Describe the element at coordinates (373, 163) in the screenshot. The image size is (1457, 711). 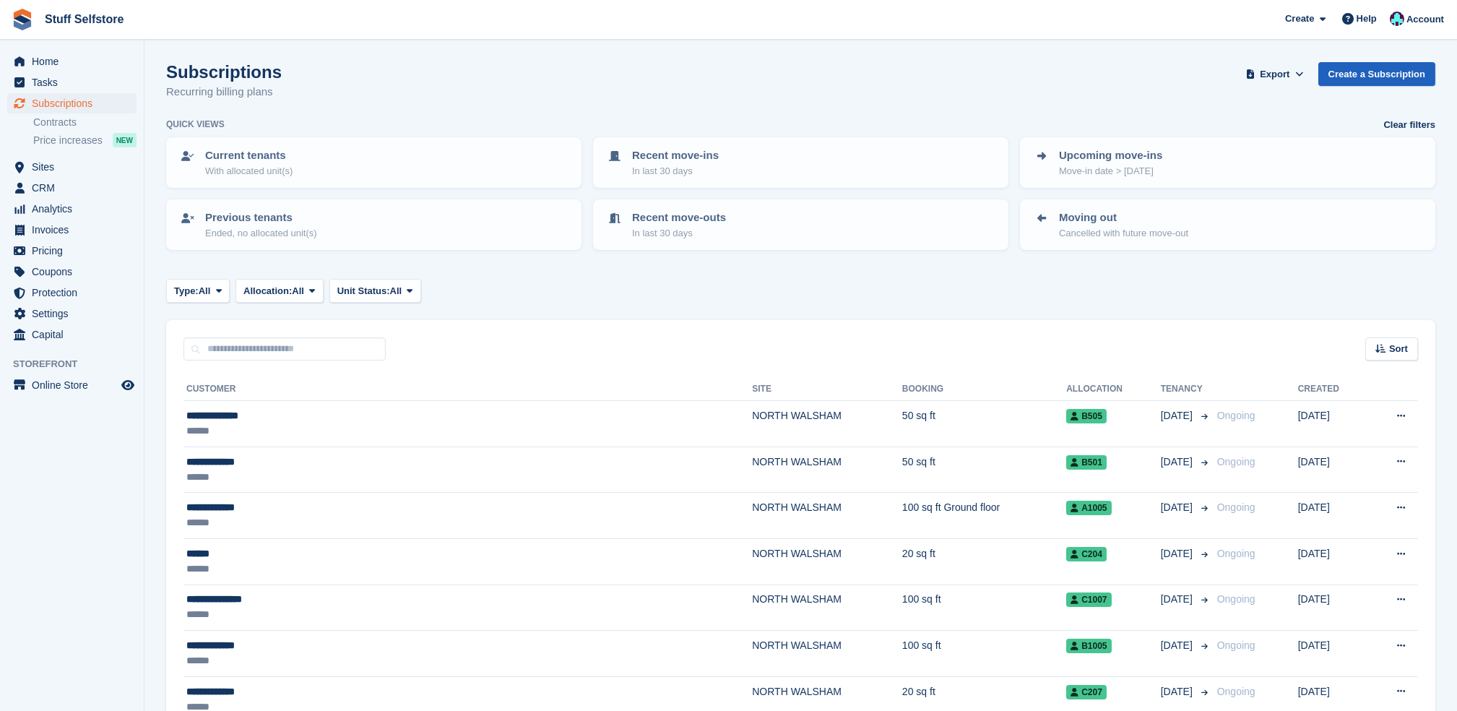
I see `a: Current tenants With allocated unit(s)` at that location.